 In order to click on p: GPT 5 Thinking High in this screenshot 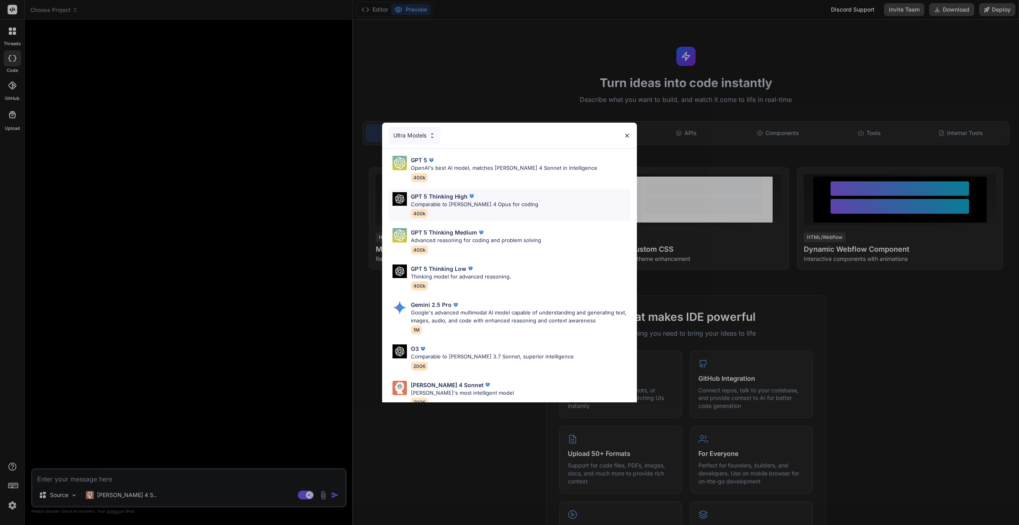, I will do `click(439, 196)`.